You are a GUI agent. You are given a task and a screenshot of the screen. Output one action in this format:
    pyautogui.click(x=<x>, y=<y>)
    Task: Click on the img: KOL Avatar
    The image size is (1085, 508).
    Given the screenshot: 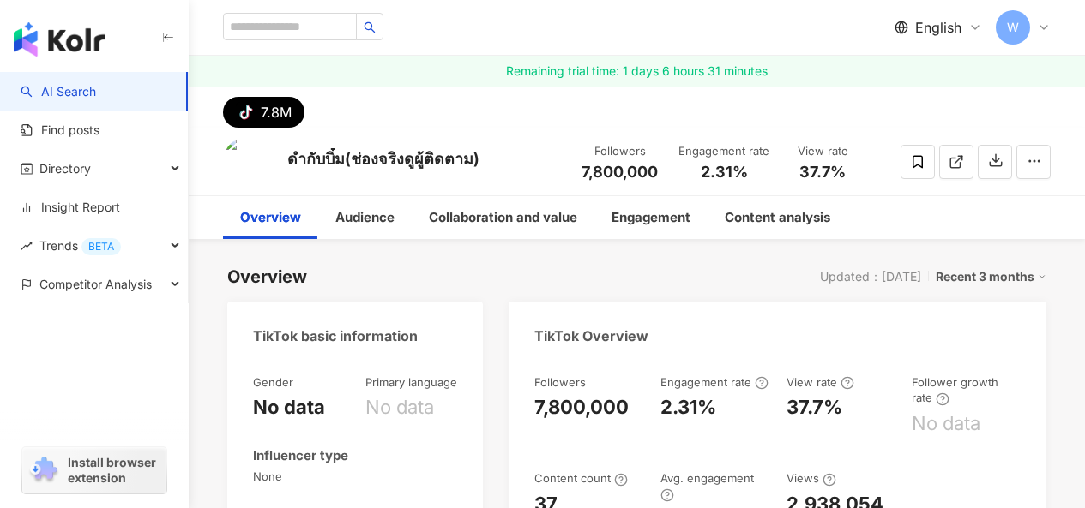 What is the action you would take?
    pyautogui.click(x=249, y=162)
    